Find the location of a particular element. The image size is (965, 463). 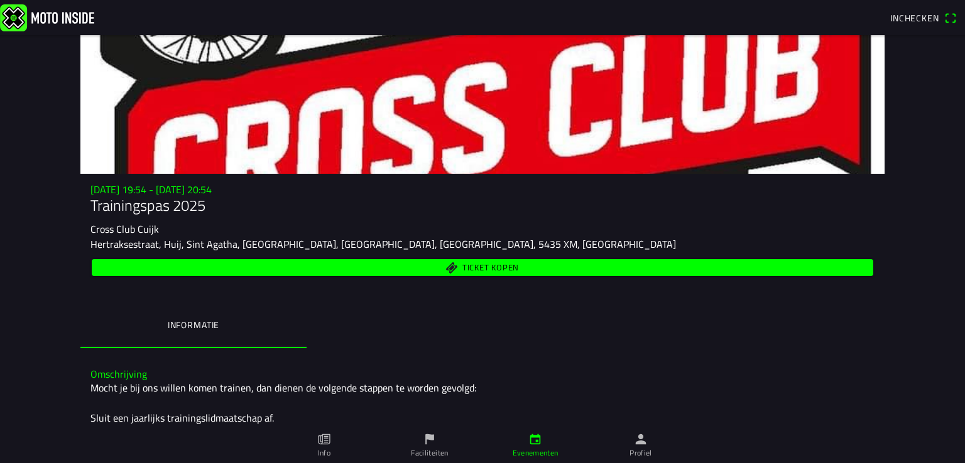

h3: Omschrijving is located at coordinates (482, 374).